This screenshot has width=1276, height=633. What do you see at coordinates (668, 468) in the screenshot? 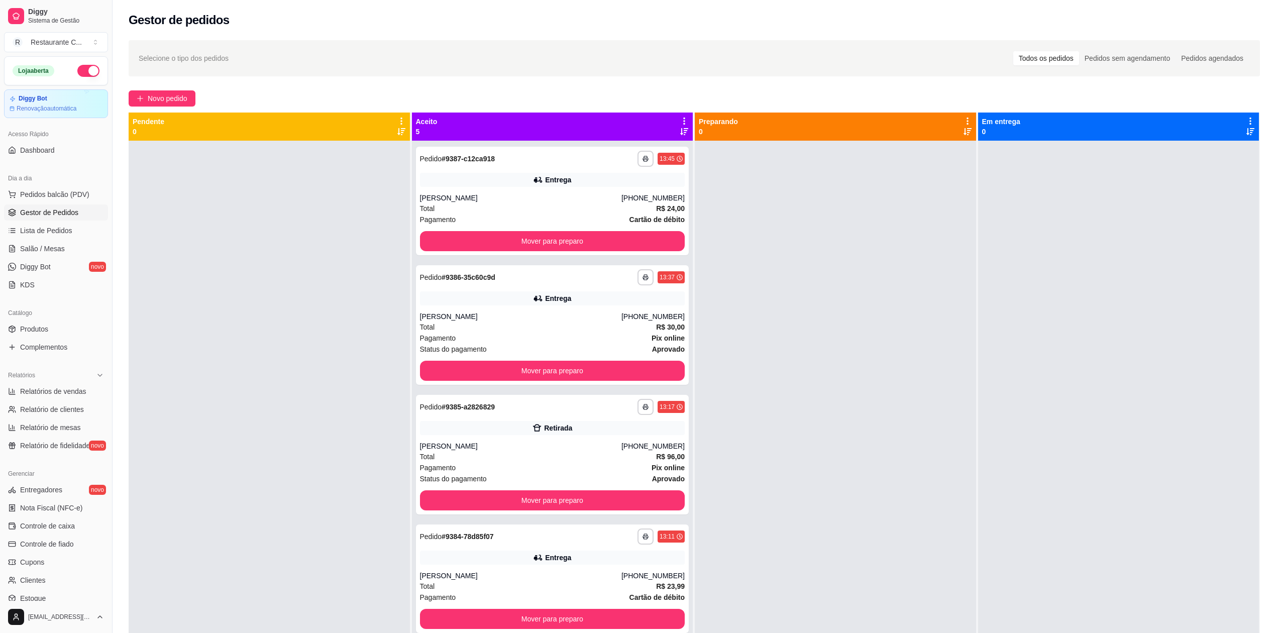
I see `strong: Pix online` at bounding box center [668, 468].